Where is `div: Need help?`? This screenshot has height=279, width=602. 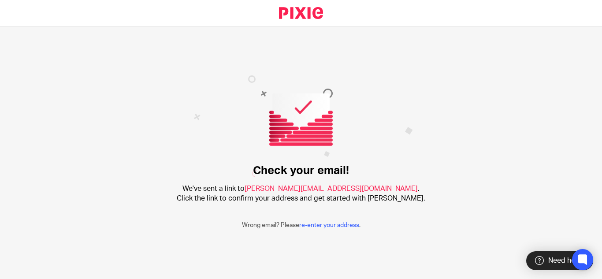 div: Need help? is located at coordinates (560, 261).